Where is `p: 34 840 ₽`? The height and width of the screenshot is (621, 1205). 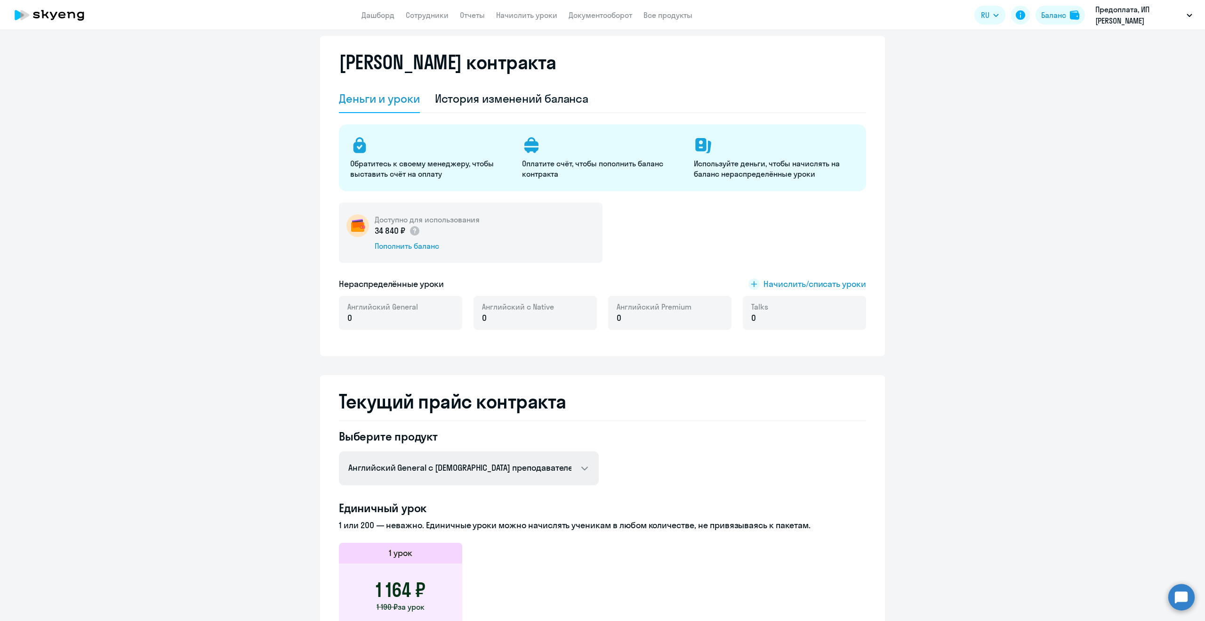 p: 34 840 ₽ is located at coordinates (397, 231).